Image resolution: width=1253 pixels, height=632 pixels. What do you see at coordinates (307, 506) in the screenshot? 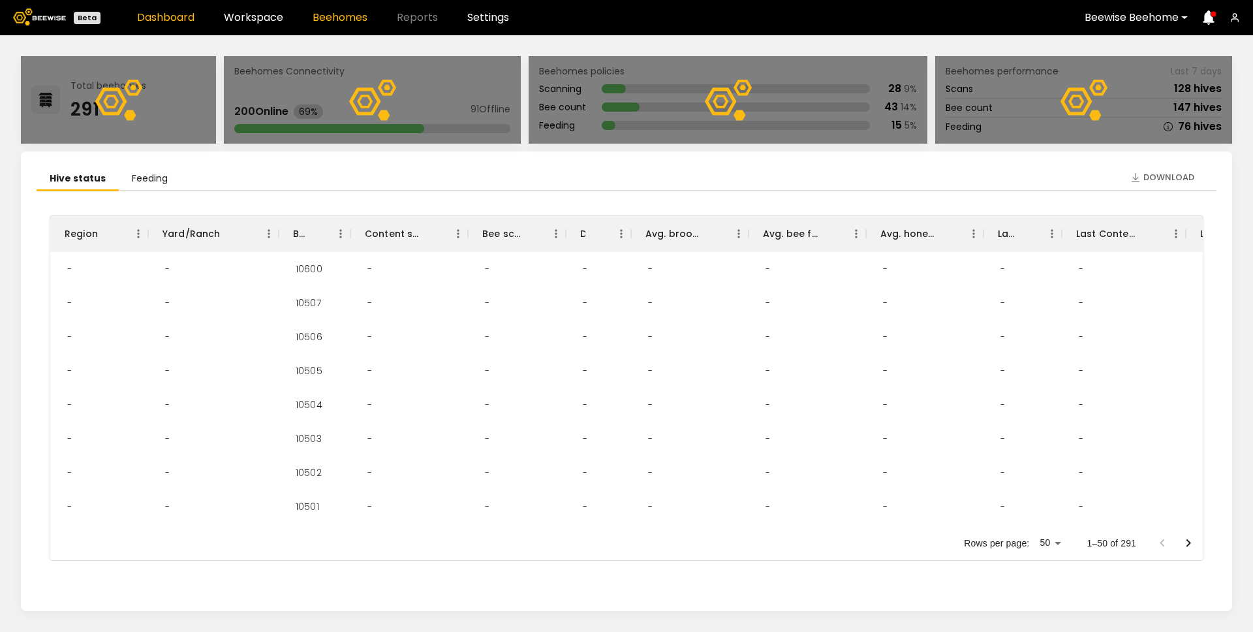
I see `div: 10501` at bounding box center [307, 506].